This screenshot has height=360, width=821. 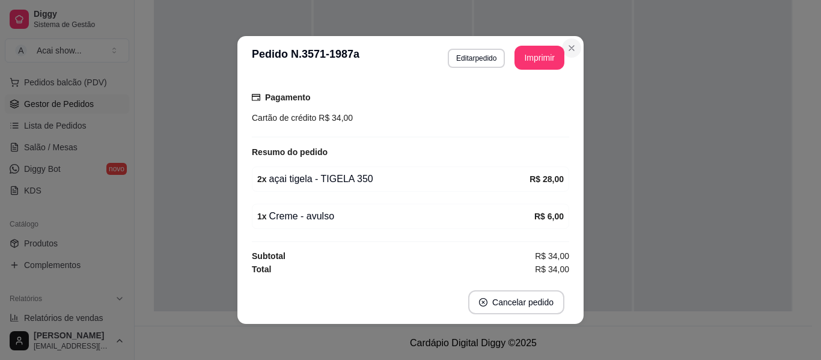 I want to click on div: Creme - avulso, so click(x=396, y=216).